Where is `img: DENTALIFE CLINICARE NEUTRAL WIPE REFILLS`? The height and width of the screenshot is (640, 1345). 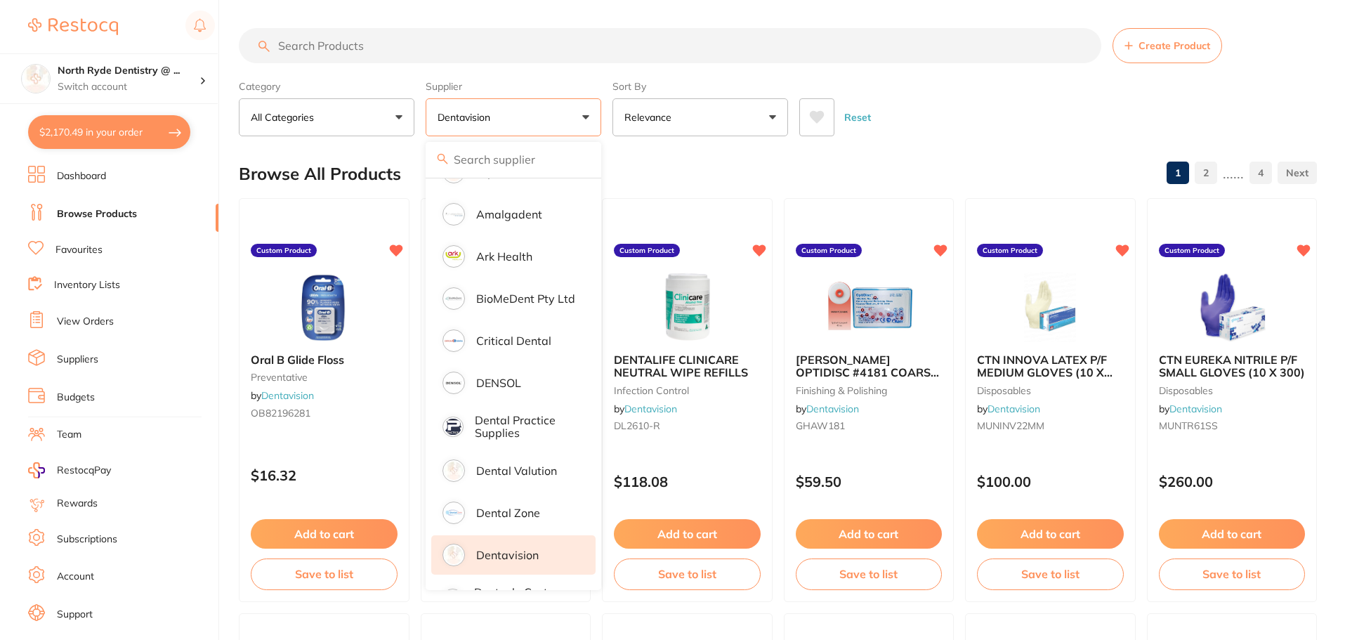
img: DENTALIFE CLINICARE NEUTRAL WIPE REFILLS is located at coordinates (687, 307).